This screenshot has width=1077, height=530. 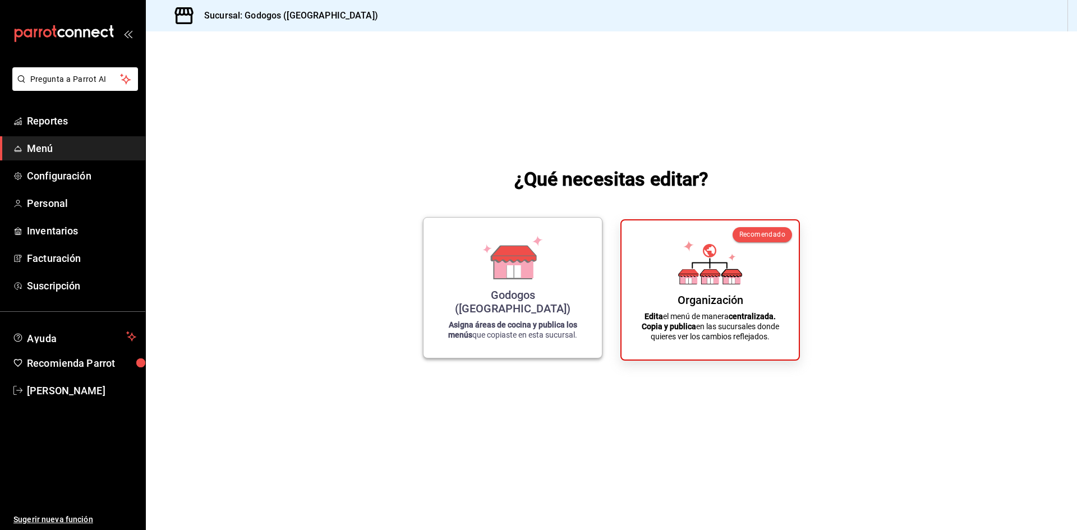 I want to click on span: Personal, so click(x=81, y=203).